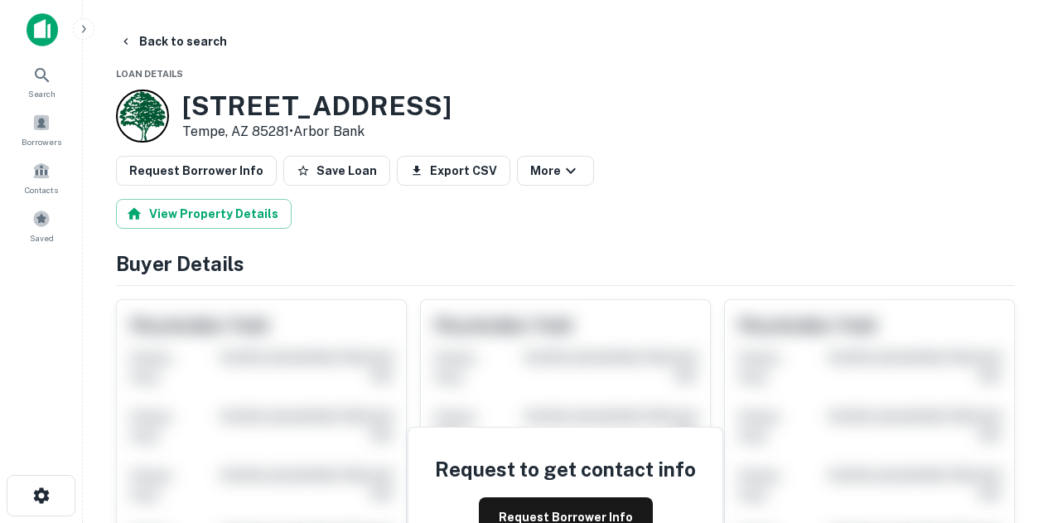 This screenshot has width=1048, height=523. I want to click on button: Back to search, so click(173, 41).